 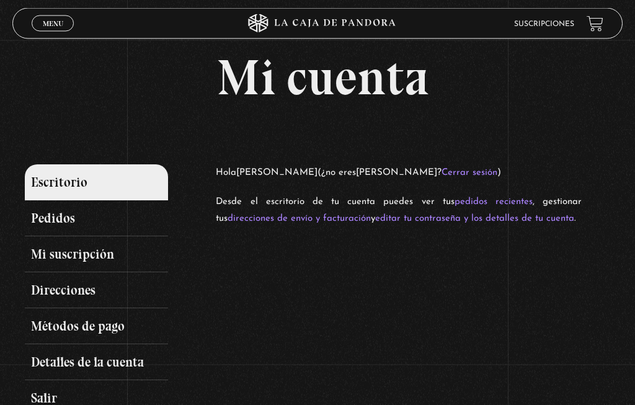 I want to click on span: Menu, so click(x=53, y=24).